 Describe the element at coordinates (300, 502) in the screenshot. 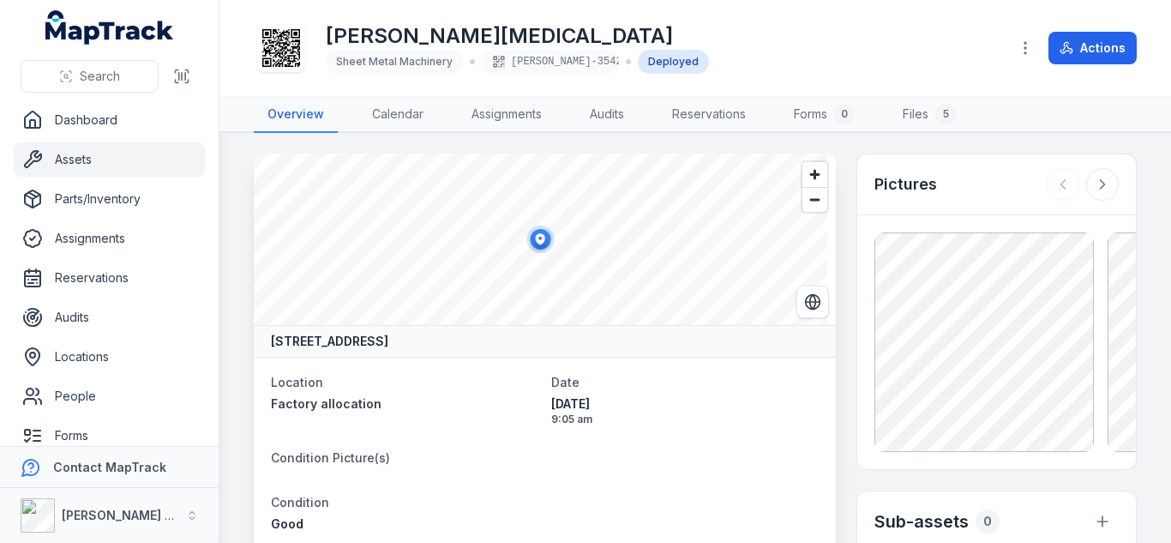

I see `span: Condition` at that location.